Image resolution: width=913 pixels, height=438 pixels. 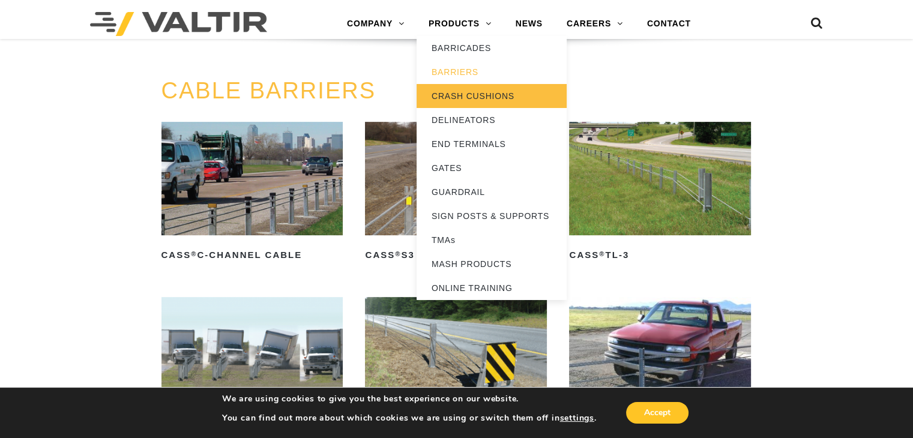 I want to click on a: END TERMINALS, so click(x=492, y=144).